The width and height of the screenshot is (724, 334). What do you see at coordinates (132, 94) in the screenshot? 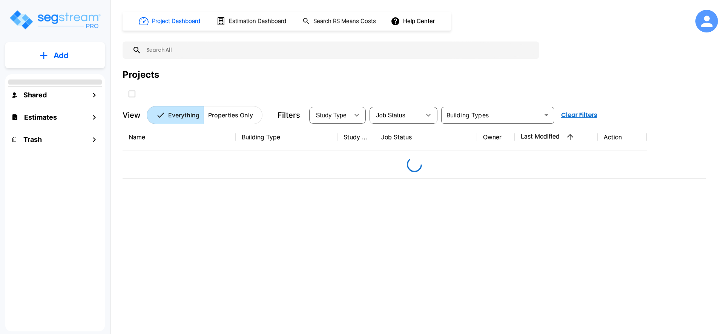
I see `button: SelectAll` at bounding box center [132, 94].